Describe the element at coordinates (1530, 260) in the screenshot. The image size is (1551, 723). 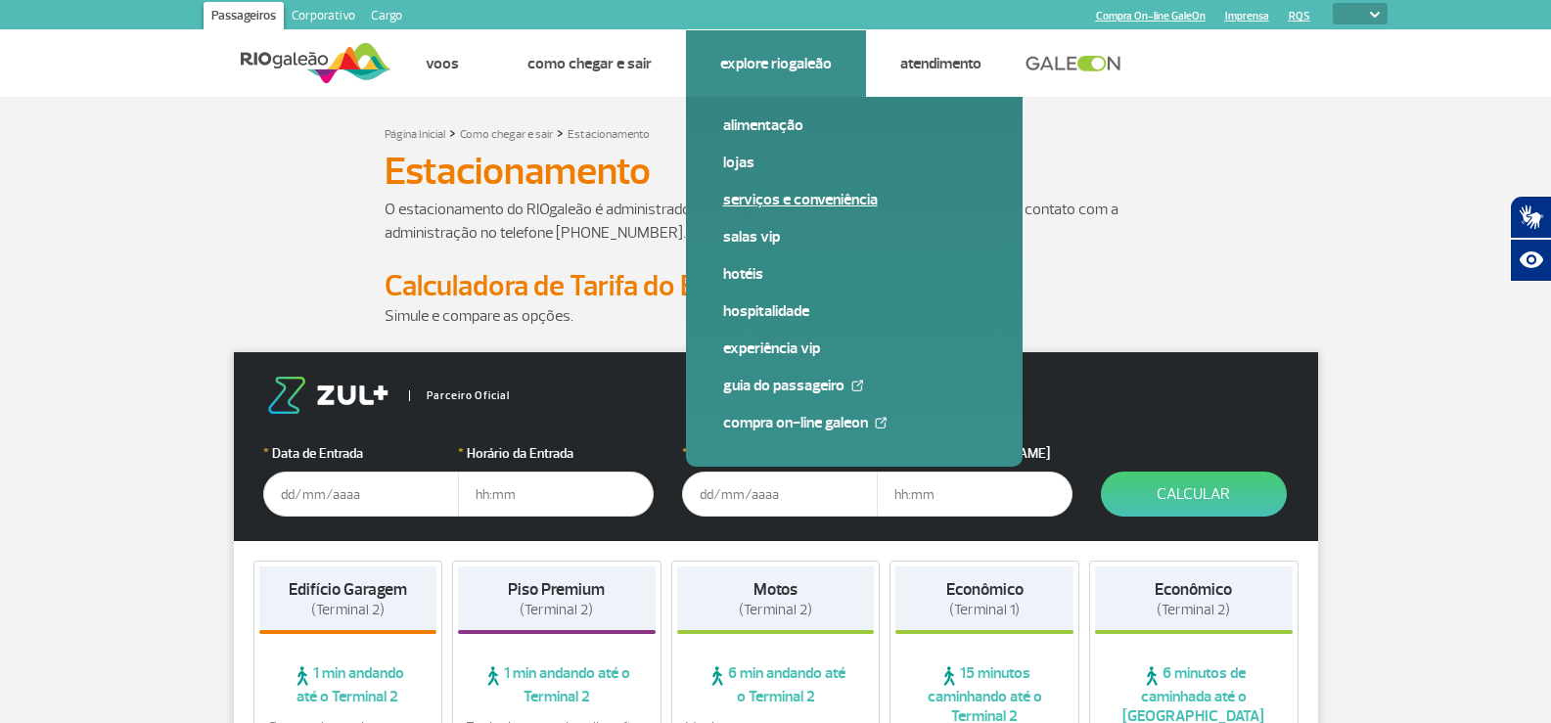
I see `button: Abrir recursos assistivos.` at that location.